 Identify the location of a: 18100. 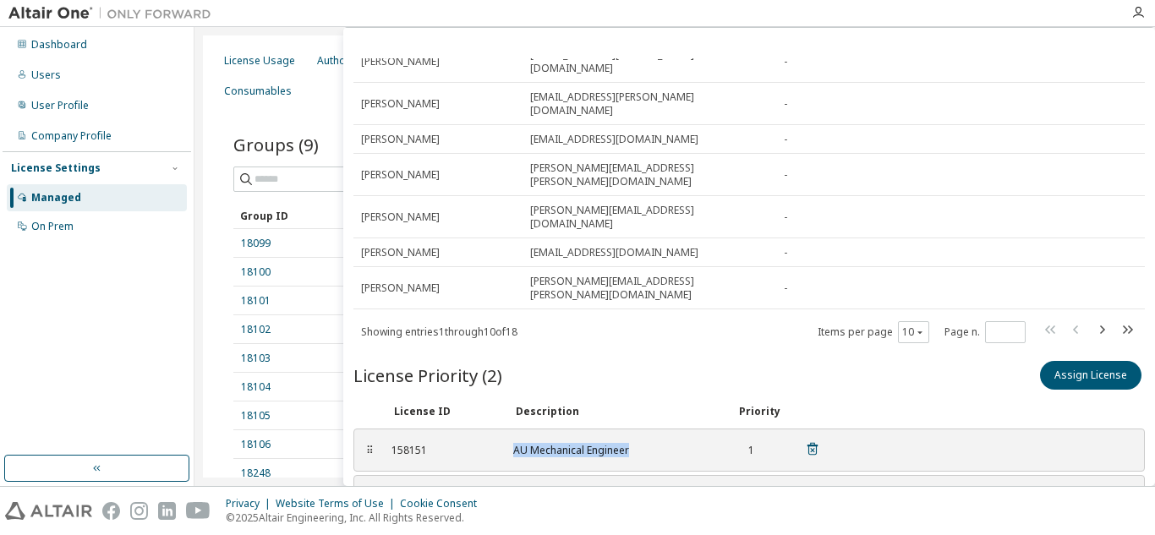
(255, 272).